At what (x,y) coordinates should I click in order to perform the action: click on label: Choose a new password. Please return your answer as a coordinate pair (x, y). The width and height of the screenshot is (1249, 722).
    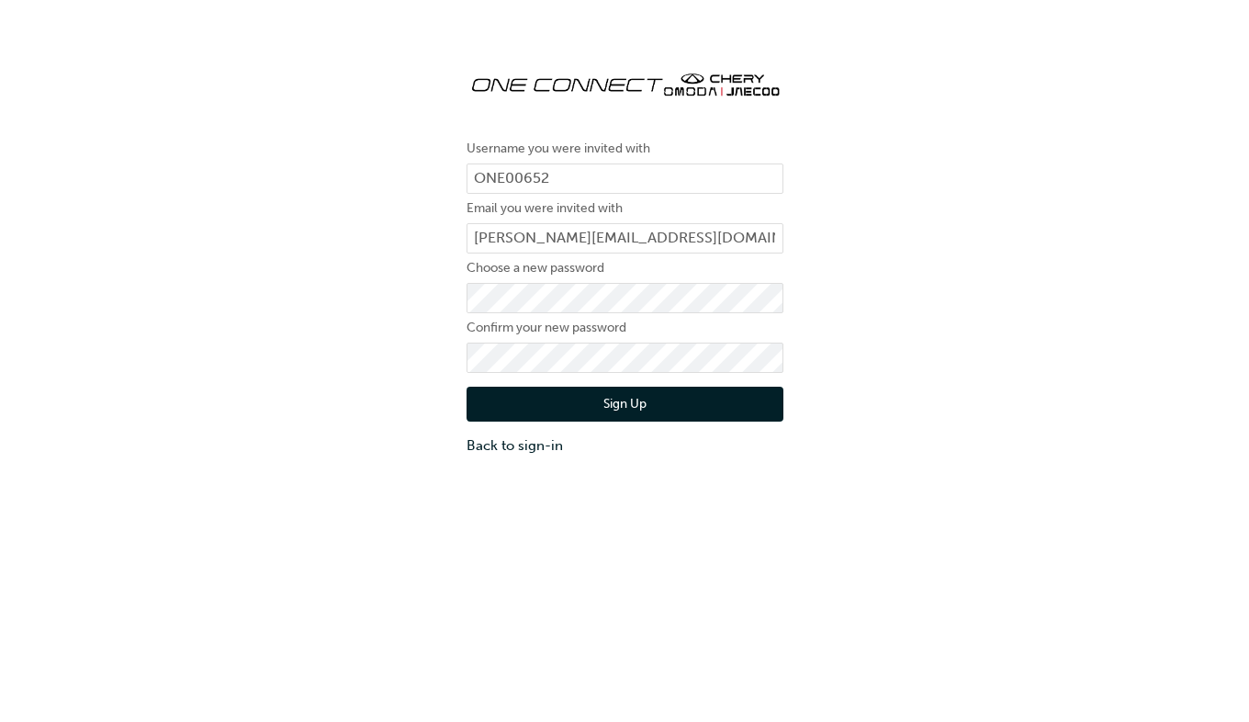
    Looking at the image, I should click on (625, 268).